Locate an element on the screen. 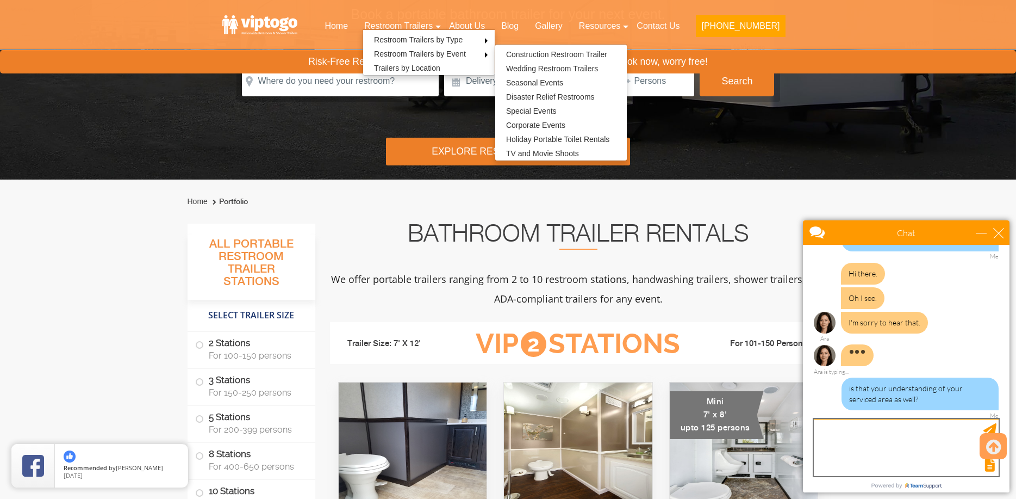  span: For 200-399 persons is located at coordinates (256, 429).